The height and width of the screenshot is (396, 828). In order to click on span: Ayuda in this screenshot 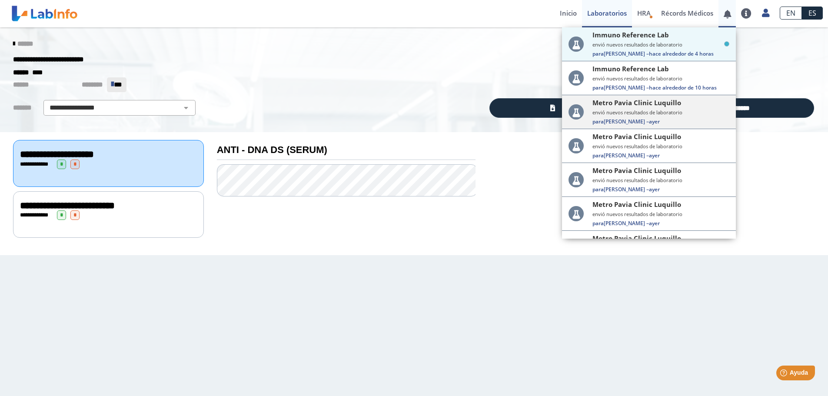, I will do `click(48, 10)`.